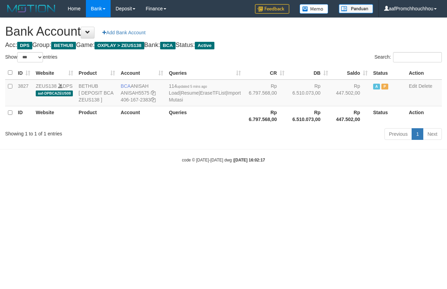 The image size is (447, 289). I want to click on th: Queries: activate to sort column ascending, so click(204, 73).